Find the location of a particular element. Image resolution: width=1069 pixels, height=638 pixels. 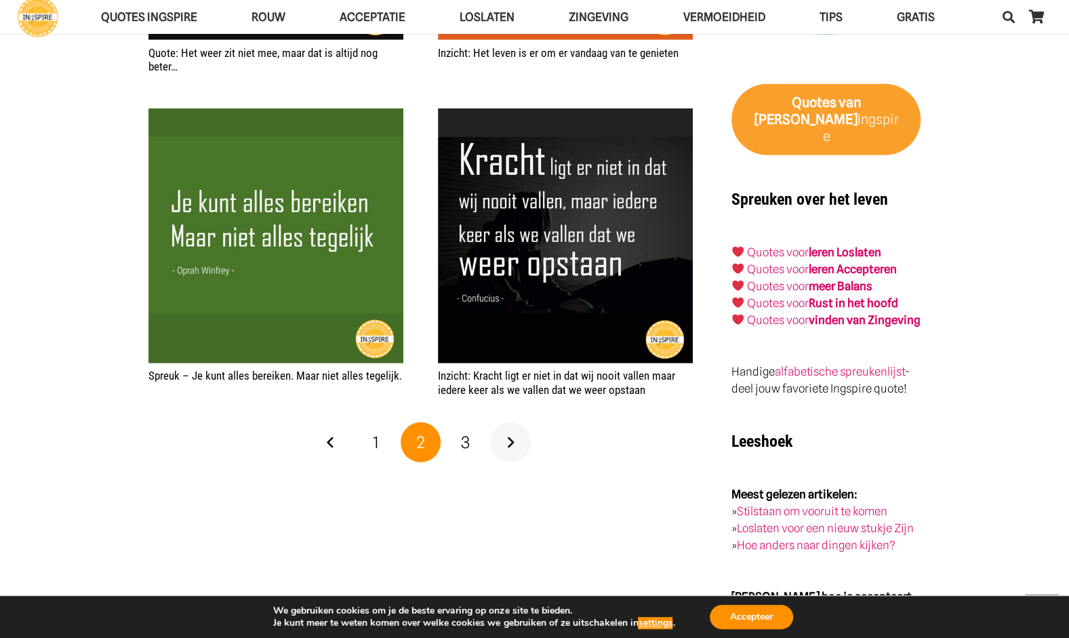

span: ROUW is located at coordinates (268, 17).